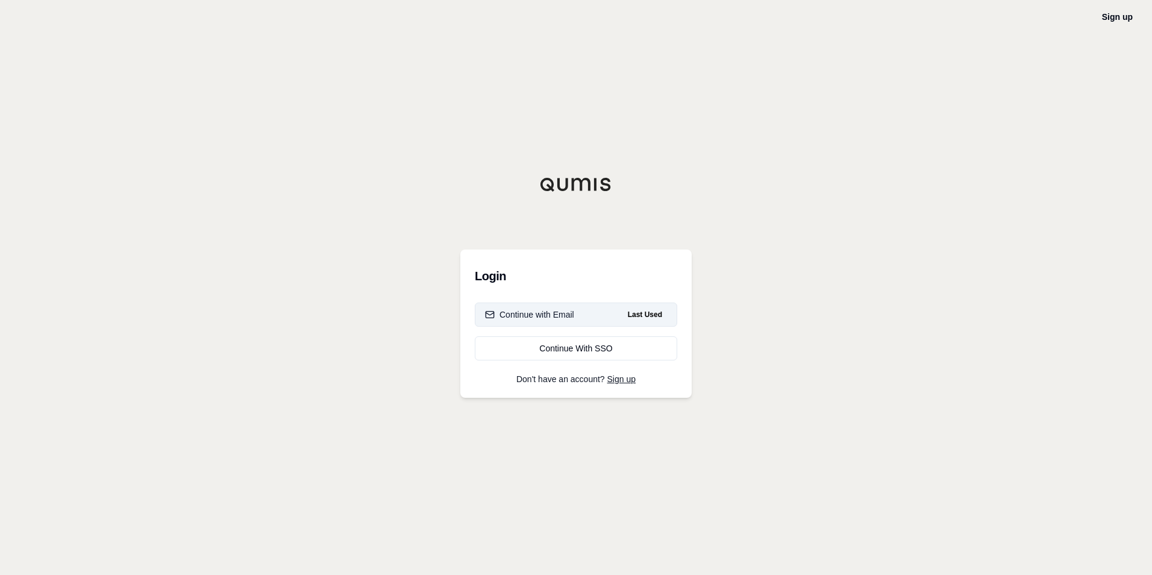 Image resolution: width=1152 pixels, height=575 pixels. Describe the element at coordinates (576, 276) in the screenshot. I see `h3: Login` at that location.